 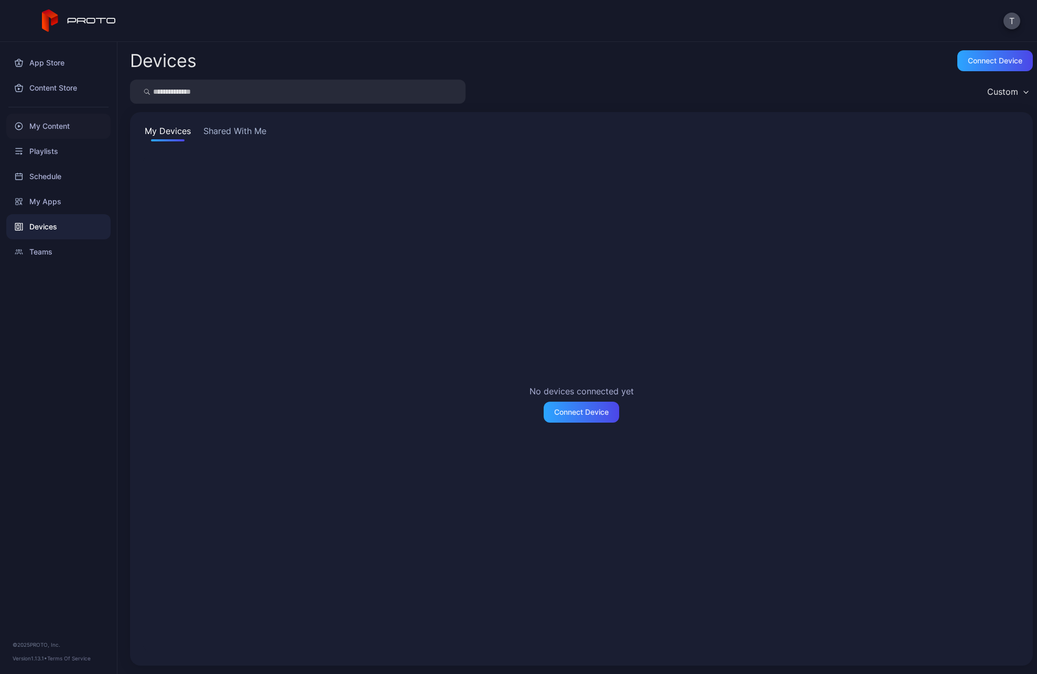 I want to click on a: My Content, so click(x=58, y=126).